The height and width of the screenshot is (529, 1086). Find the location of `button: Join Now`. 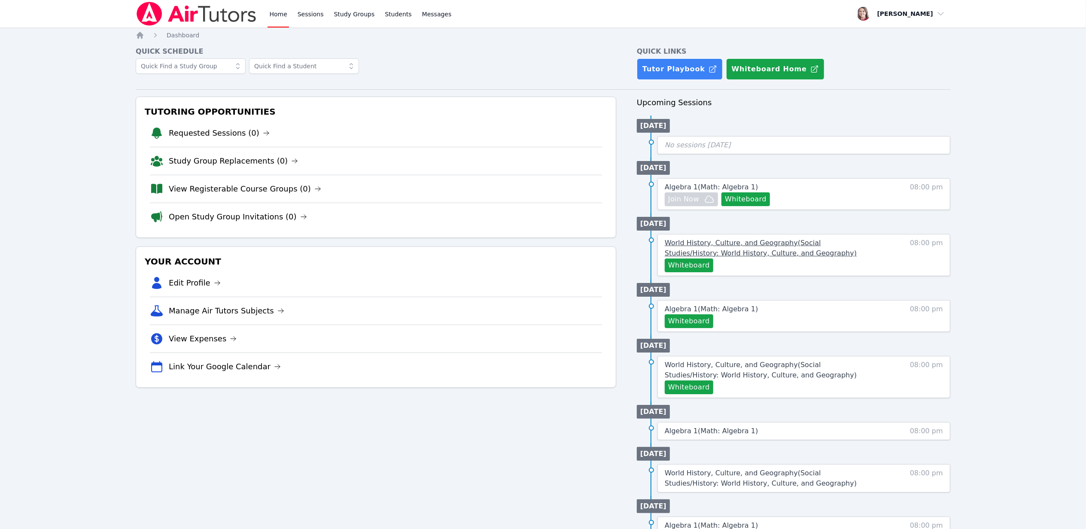

button: Join Now is located at coordinates (691, 199).